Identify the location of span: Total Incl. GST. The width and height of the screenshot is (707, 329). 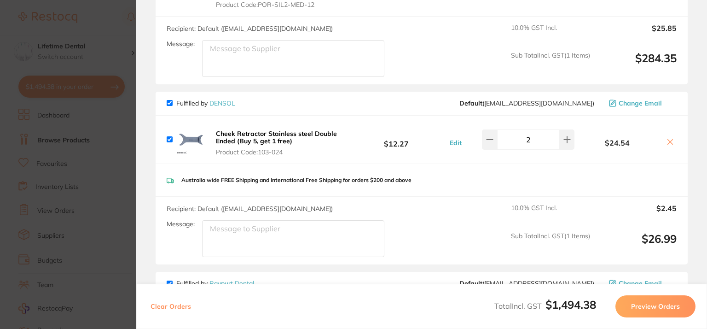
(545, 306).